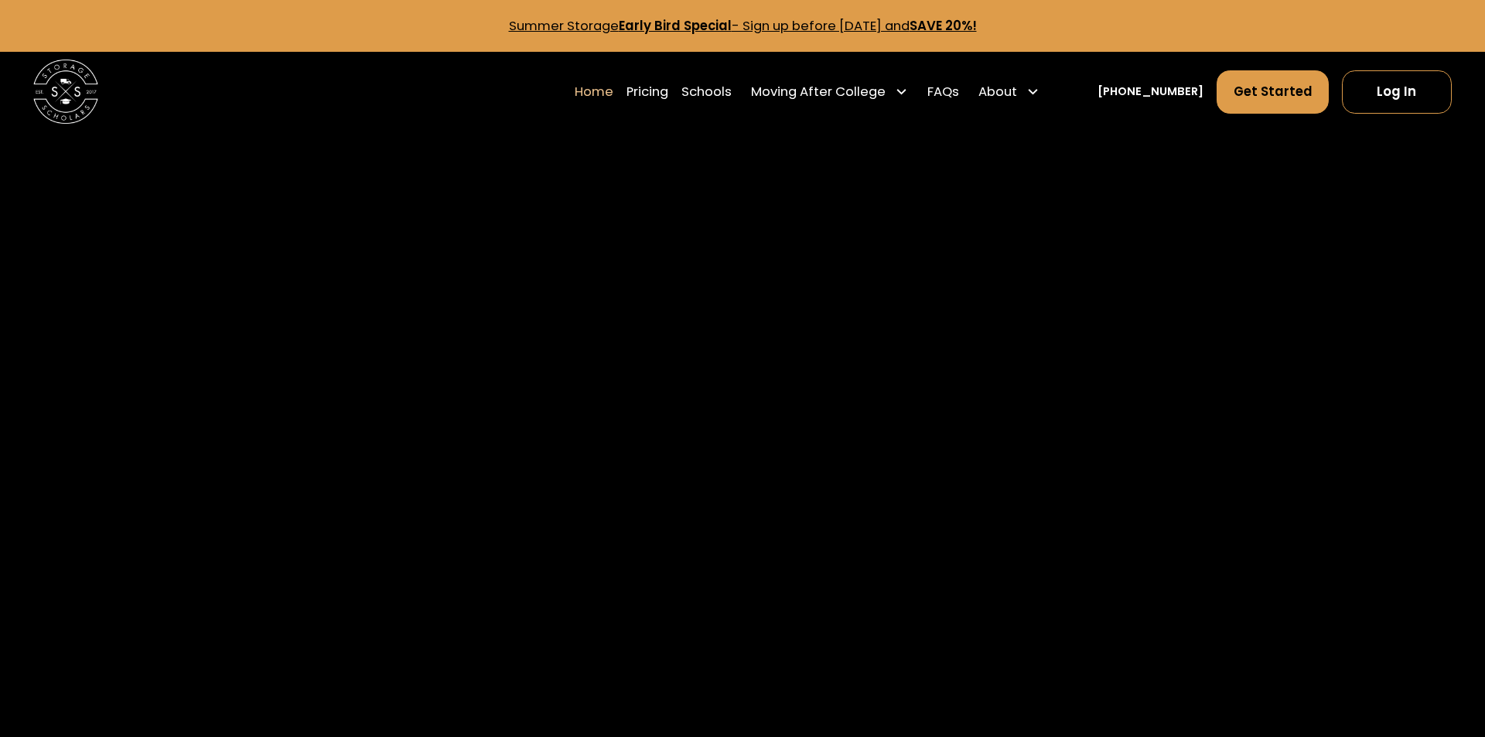 The image size is (1485, 737). What do you see at coordinates (594, 92) in the screenshot?
I see `a: Home` at bounding box center [594, 92].